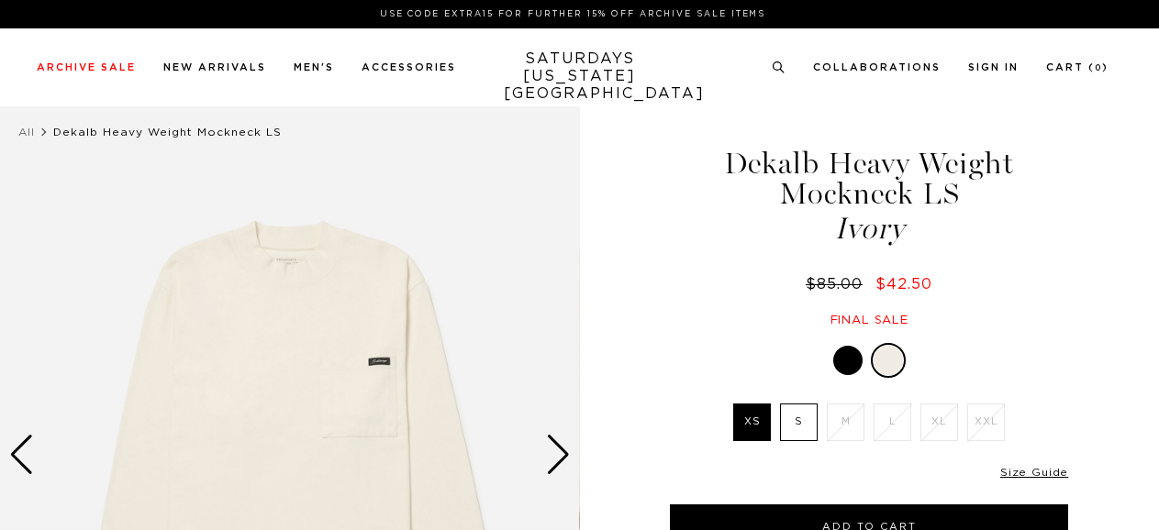 This screenshot has width=1159, height=530. Describe the element at coordinates (751, 422) in the screenshot. I see `label: XS` at that location.